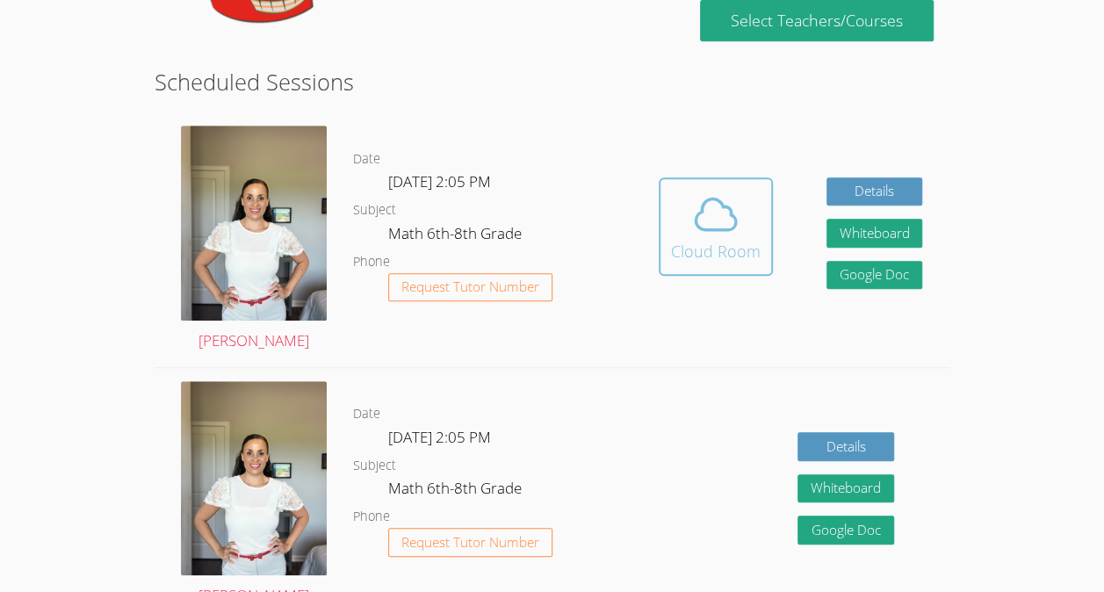 The image size is (1104, 592). I want to click on div: Cloud Room, so click(716, 251).